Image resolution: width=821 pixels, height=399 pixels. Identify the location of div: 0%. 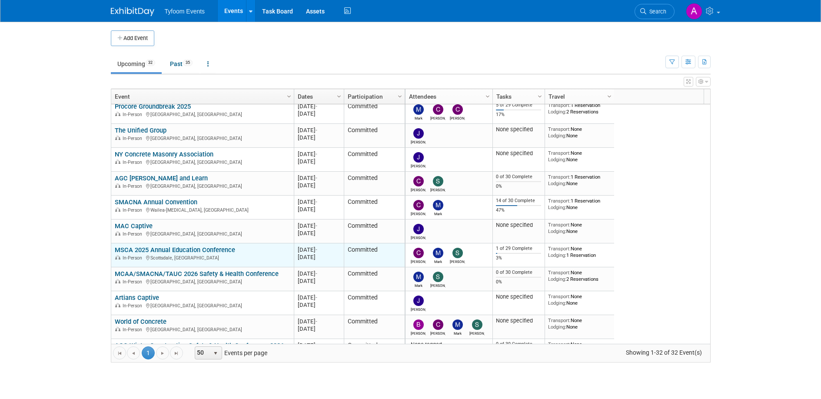
(519, 186).